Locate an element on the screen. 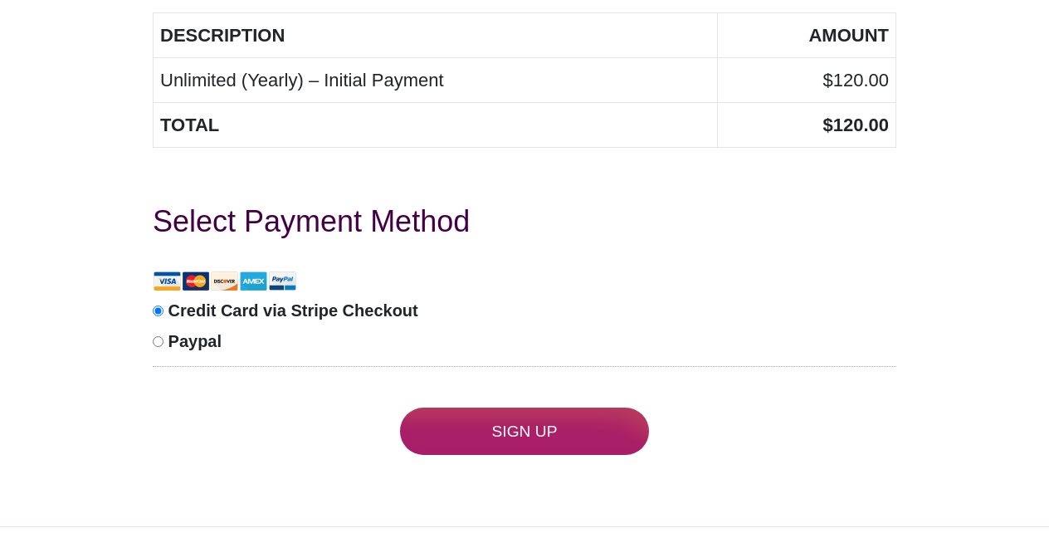 Image resolution: width=1049 pixels, height=533 pixels. img: PayPal is located at coordinates (282, 281).